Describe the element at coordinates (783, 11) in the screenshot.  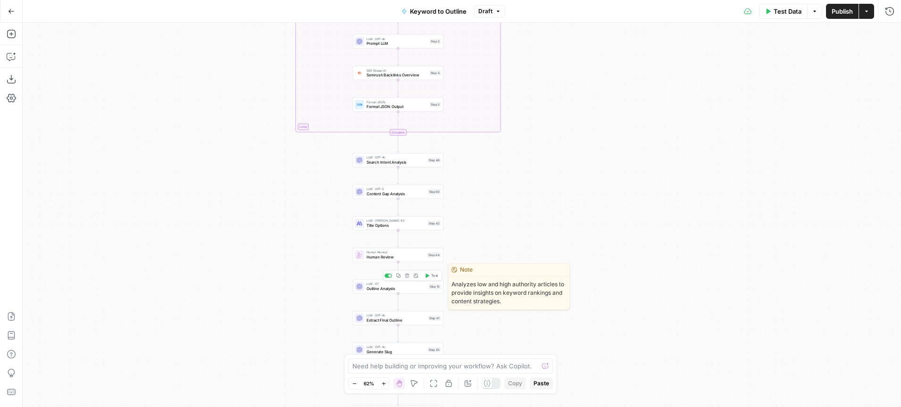
I see `button: Test Data` at that location.